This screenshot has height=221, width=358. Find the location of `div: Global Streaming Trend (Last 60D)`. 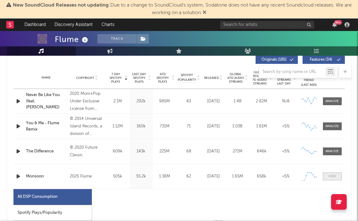

div: Global Streaming Trend (Last 60D) is located at coordinates (309, 78).